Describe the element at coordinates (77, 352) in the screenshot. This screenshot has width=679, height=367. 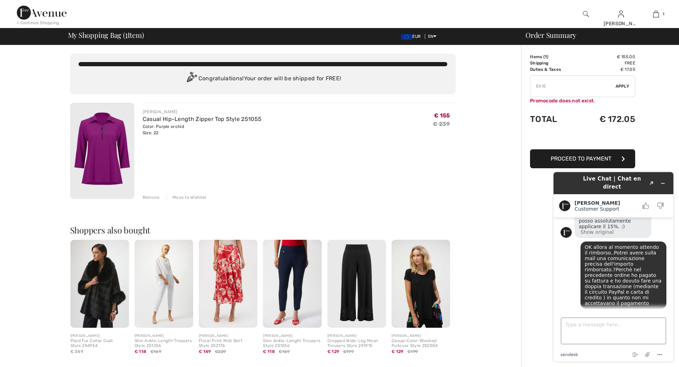
I see `span: € 349` at that location.